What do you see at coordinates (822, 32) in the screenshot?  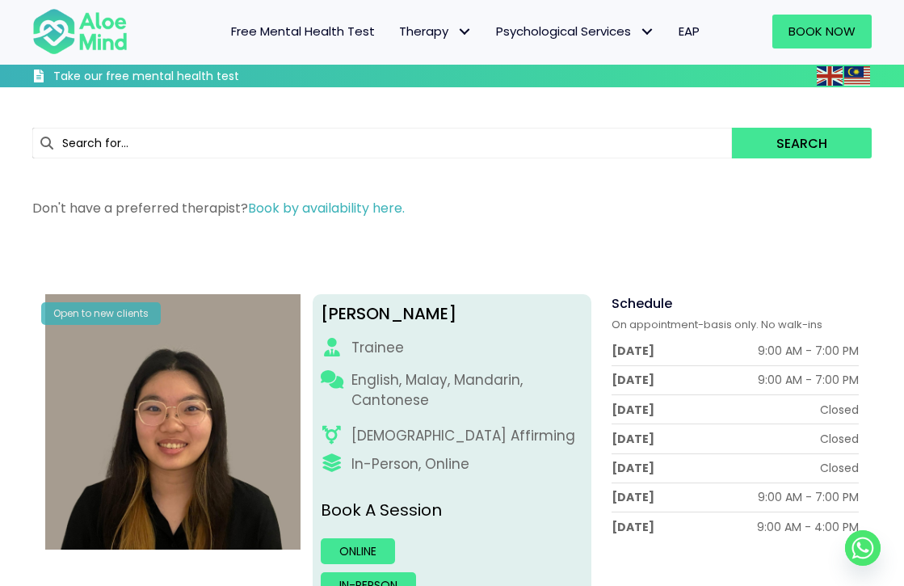 I see `a: Book Now` at bounding box center [822, 32].